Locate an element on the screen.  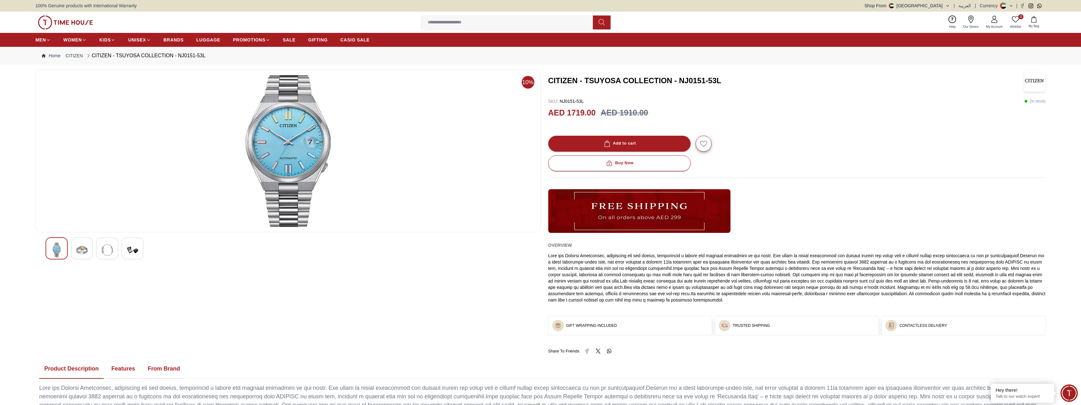
button: Features is located at coordinates (123, 369).